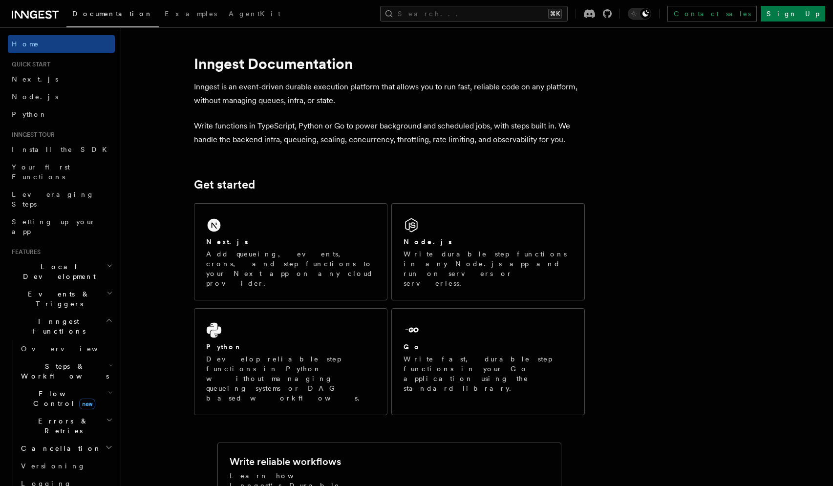 Image resolution: width=833 pixels, height=486 pixels. Describe the element at coordinates (285, 462) in the screenshot. I see `h2: Write reliable workflows` at that location.